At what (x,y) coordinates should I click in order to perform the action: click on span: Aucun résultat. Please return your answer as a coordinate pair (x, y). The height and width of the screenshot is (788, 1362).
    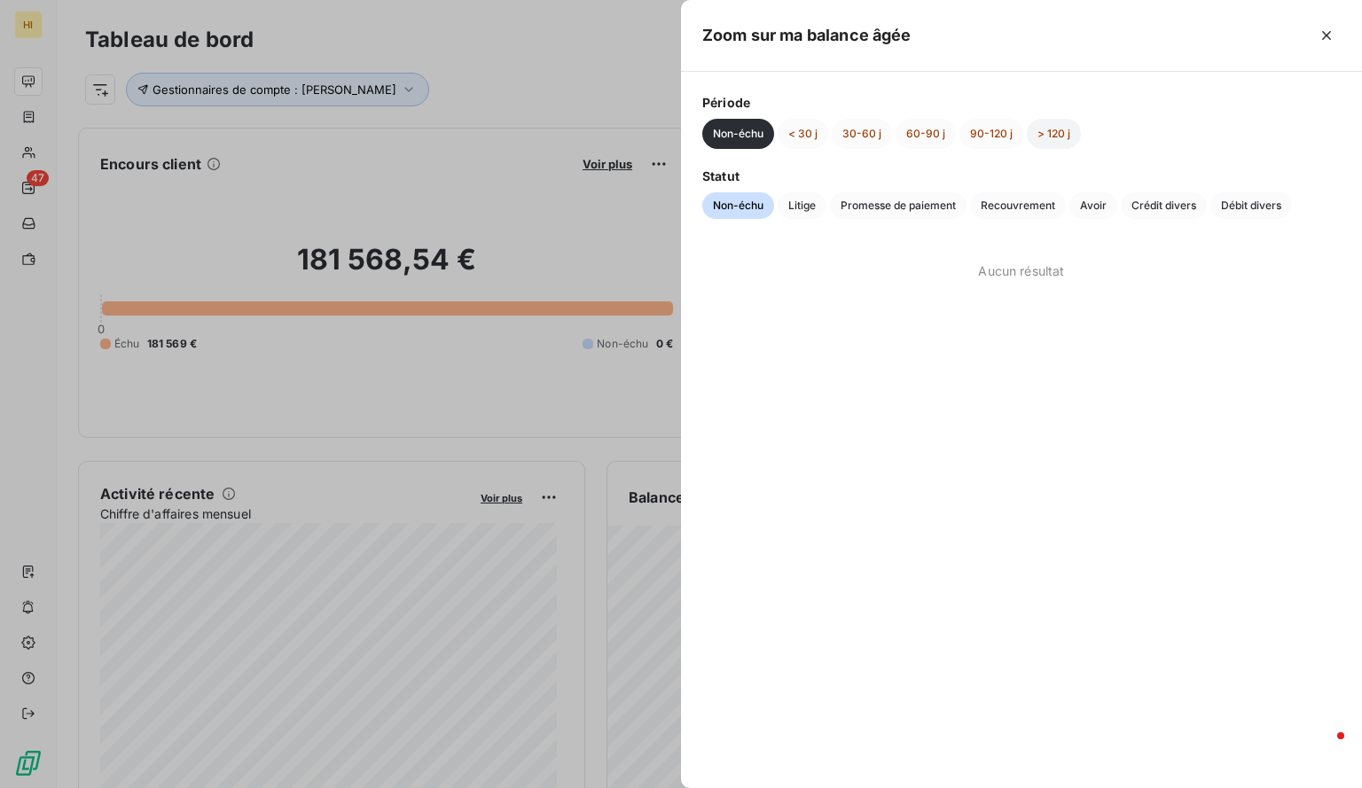
    Looking at the image, I should click on (1021, 270).